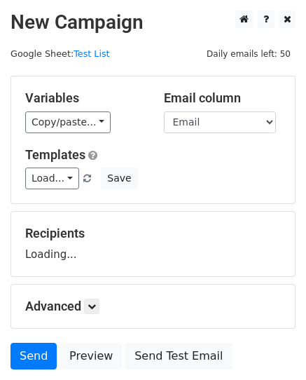 Image resolution: width=306 pixels, height=380 pixels. Describe the element at coordinates (153, 233) in the screenshot. I see `h5: Recipients` at that location.